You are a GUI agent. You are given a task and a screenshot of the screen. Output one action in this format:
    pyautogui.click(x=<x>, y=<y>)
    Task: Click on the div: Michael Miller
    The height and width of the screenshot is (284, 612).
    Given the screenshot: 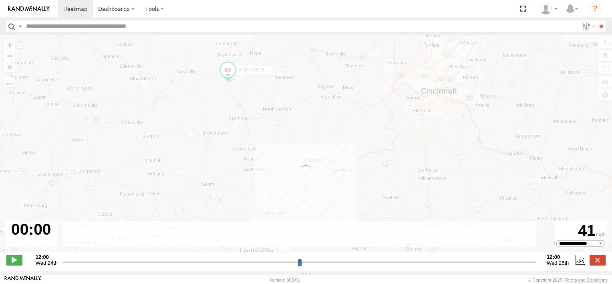 What is the action you would take?
    pyautogui.click(x=549, y=9)
    